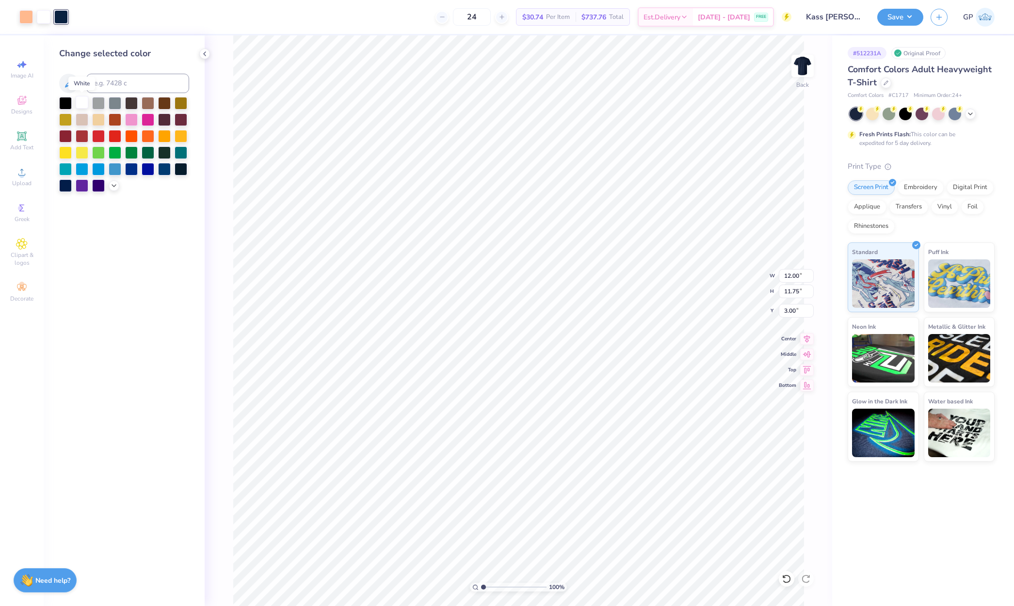 Image resolution: width=1014 pixels, height=606 pixels. What do you see at coordinates (22, 299) in the screenshot?
I see `span: Decorate` at bounding box center [22, 299].